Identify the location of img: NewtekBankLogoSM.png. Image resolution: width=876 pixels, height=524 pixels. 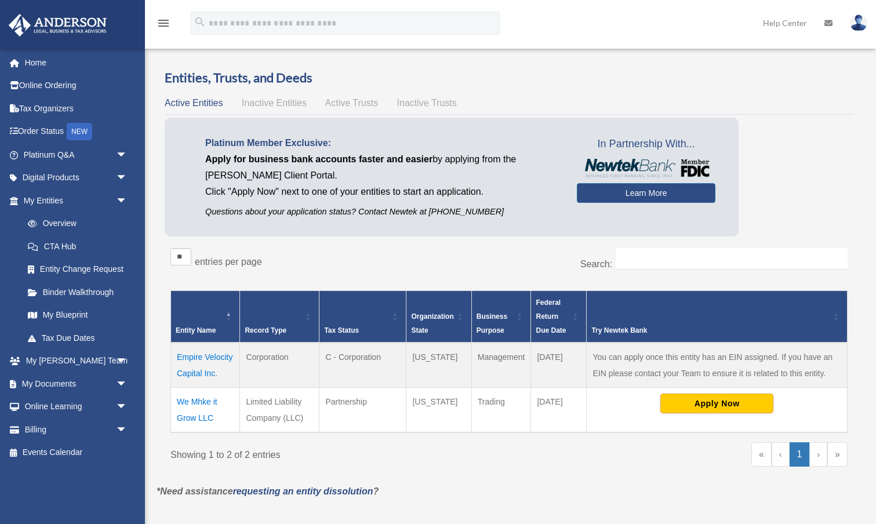
(646, 168).